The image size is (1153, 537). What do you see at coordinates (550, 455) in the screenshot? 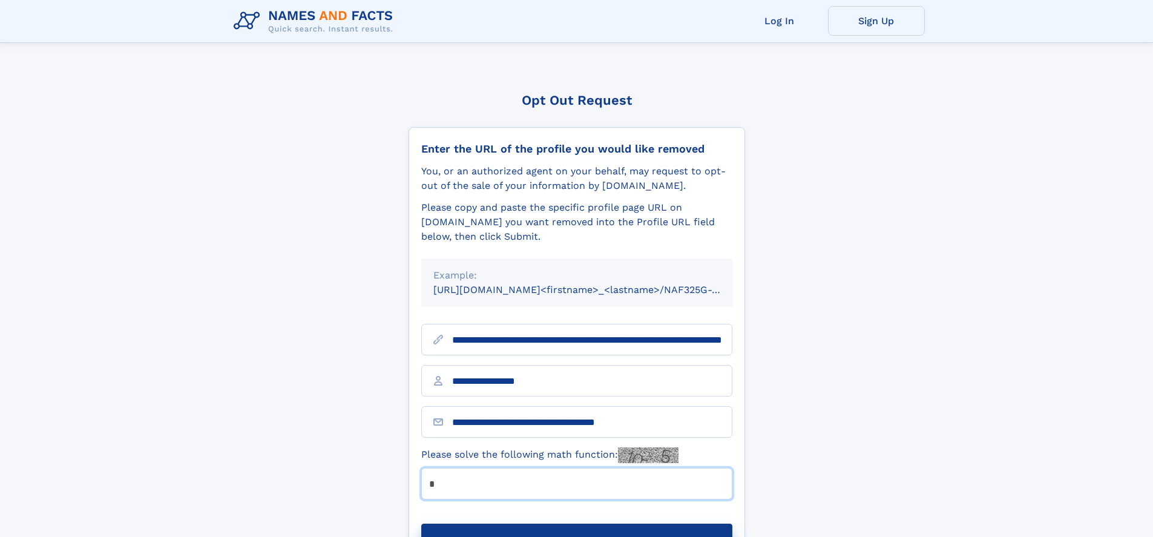
I see `label: Please solve the following math function:` at bounding box center [550, 455].